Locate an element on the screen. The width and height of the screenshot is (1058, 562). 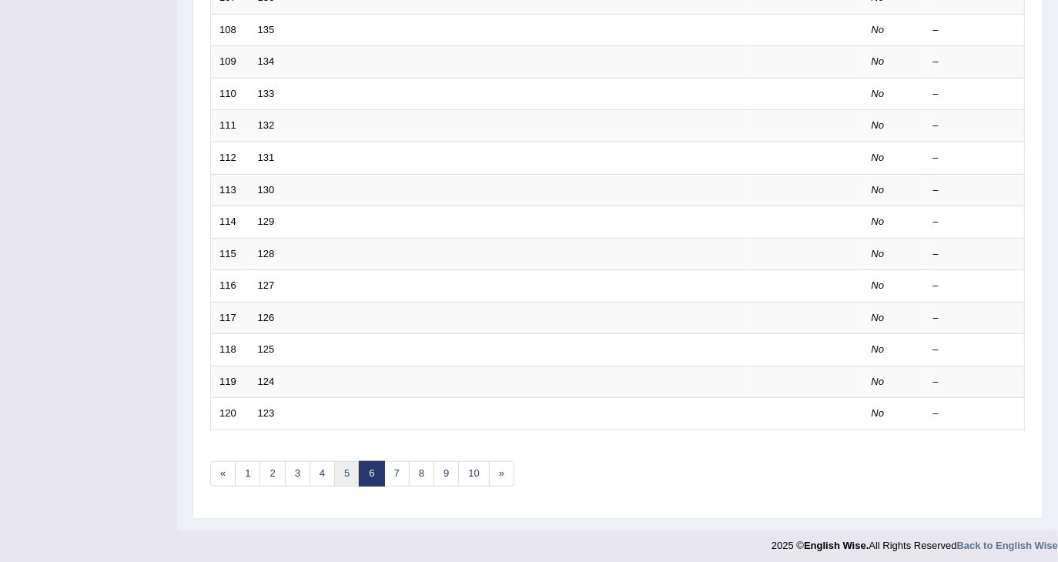
a: Back to English Wise is located at coordinates (1007, 545).